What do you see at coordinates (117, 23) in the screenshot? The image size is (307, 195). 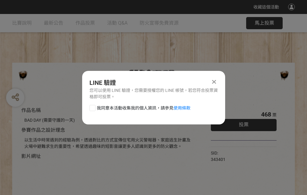 I see `span: 活動 Q&A` at bounding box center [117, 23].